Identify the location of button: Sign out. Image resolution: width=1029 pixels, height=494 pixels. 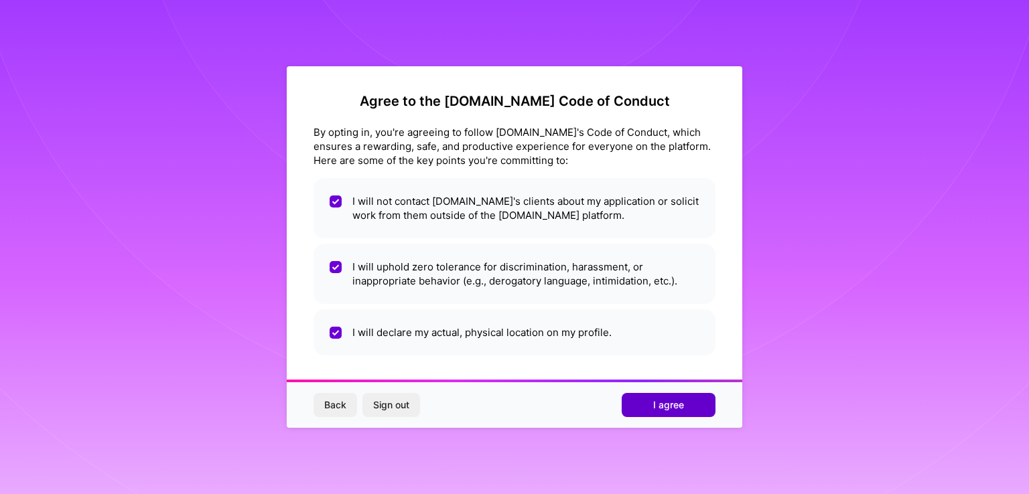
(391, 405).